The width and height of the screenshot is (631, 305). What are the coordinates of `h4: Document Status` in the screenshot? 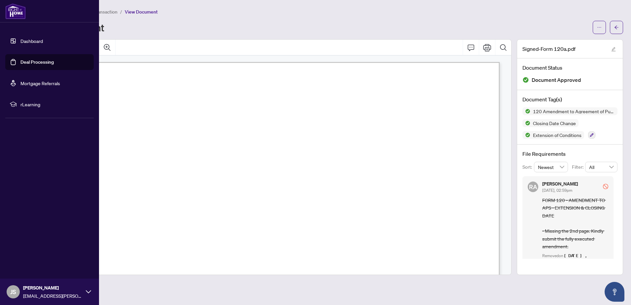 It's located at (569, 68).